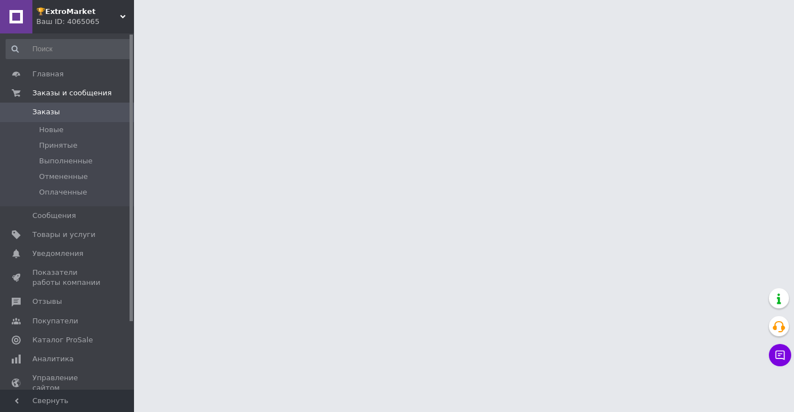  What do you see at coordinates (58, 146) in the screenshot?
I see `span: Принятые` at bounding box center [58, 146].